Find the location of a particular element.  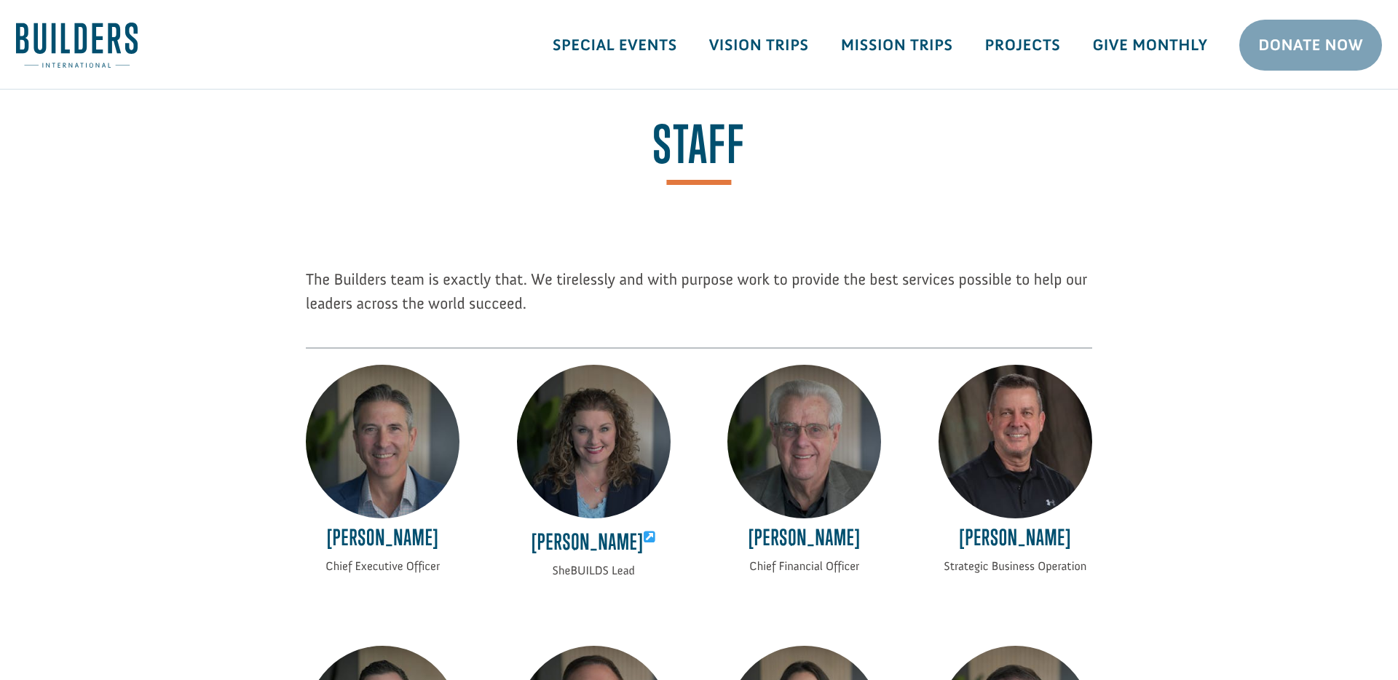

a: Give Monthly is located at coordinates (1150, 45).